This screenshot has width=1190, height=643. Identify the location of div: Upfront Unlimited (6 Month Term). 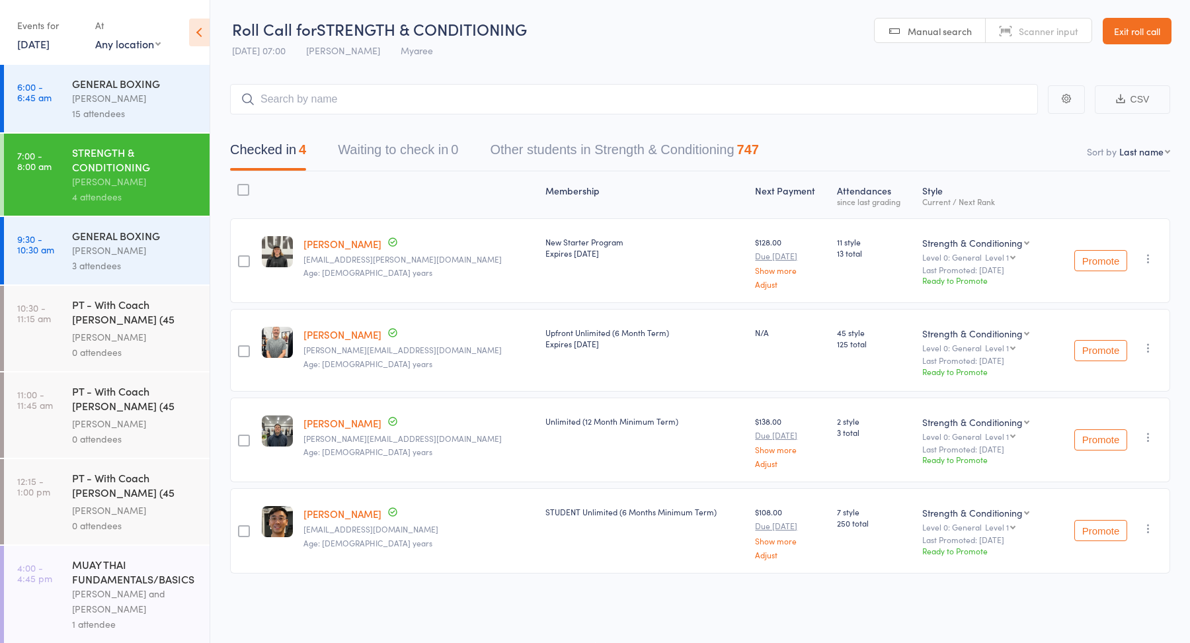
(645, 338).